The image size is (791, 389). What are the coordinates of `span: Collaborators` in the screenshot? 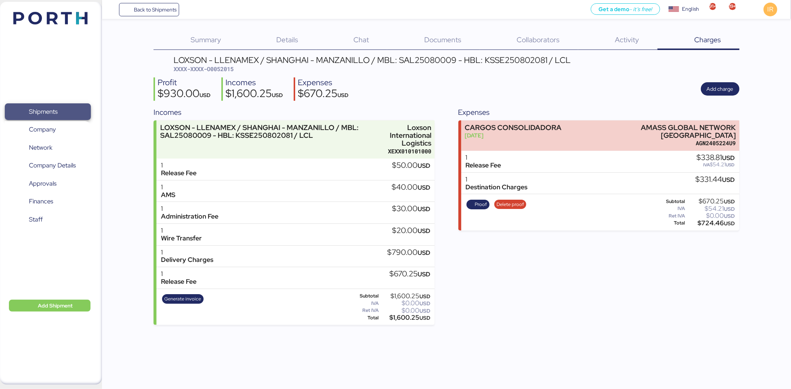 It's located at (538, 40).